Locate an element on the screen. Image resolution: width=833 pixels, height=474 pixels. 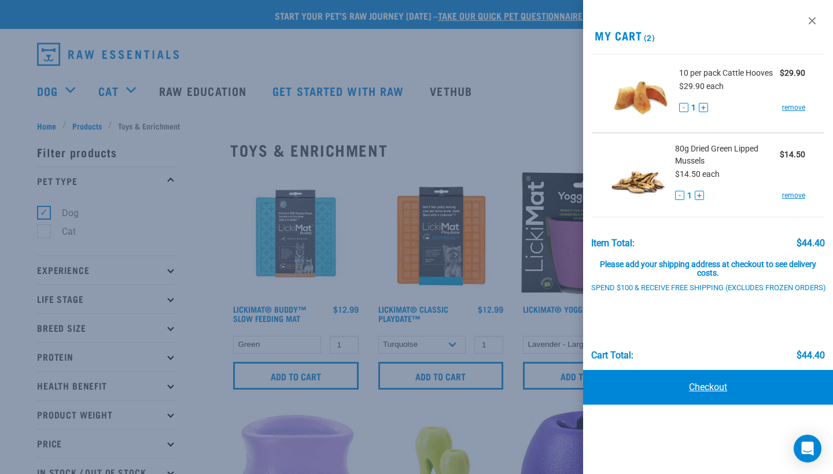
span: $29.90 each is located at coordinates (701, 86).